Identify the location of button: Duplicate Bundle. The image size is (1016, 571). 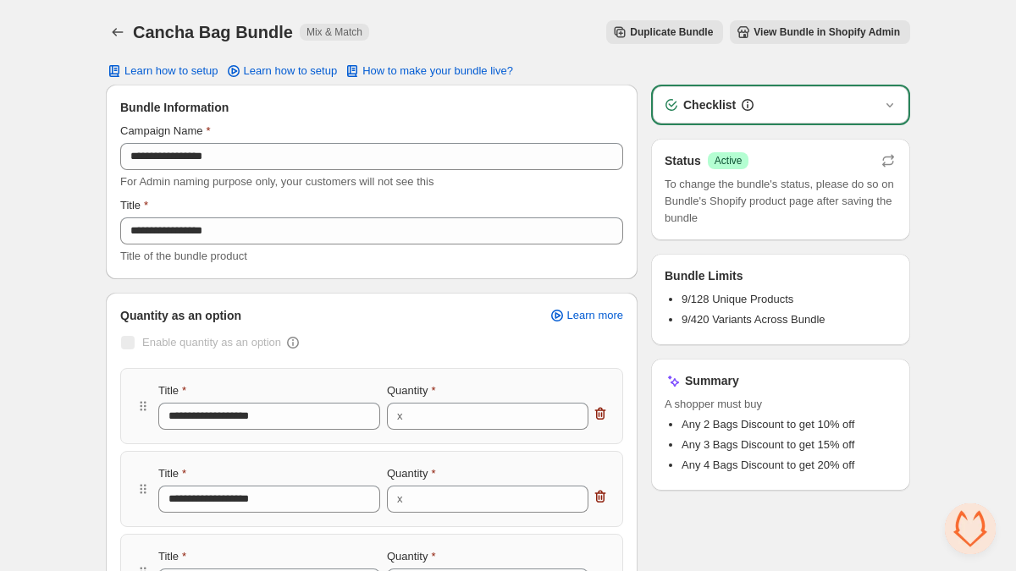
(664, 32).